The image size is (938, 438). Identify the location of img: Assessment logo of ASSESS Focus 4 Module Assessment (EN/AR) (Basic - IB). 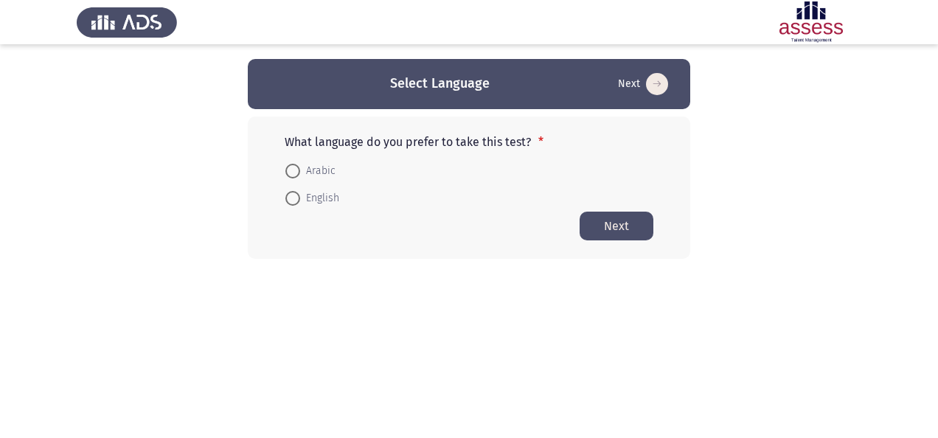
(811, 22).